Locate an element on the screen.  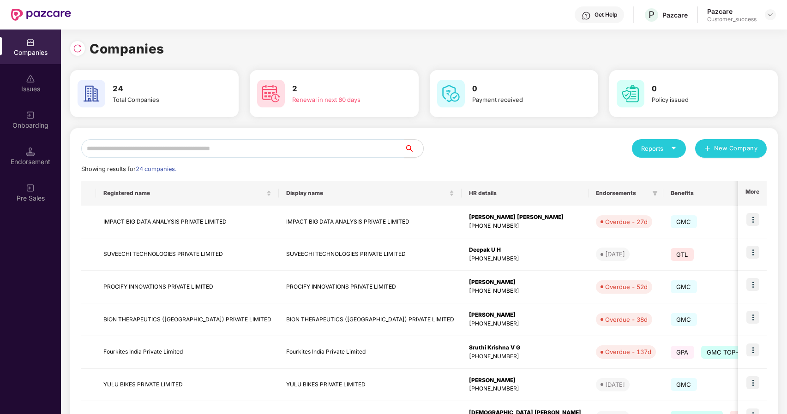
div: Overdue - 52d is located at coordinates (626, 287).